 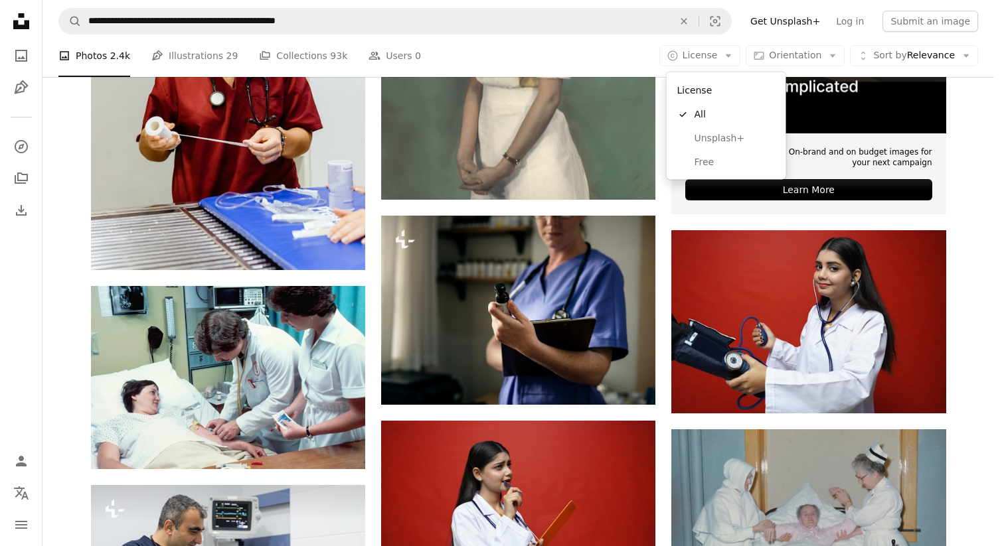 What do you see at coordinates (700, 56) in the screenshot?
I see `button: License` at bounding box center [700, 56].